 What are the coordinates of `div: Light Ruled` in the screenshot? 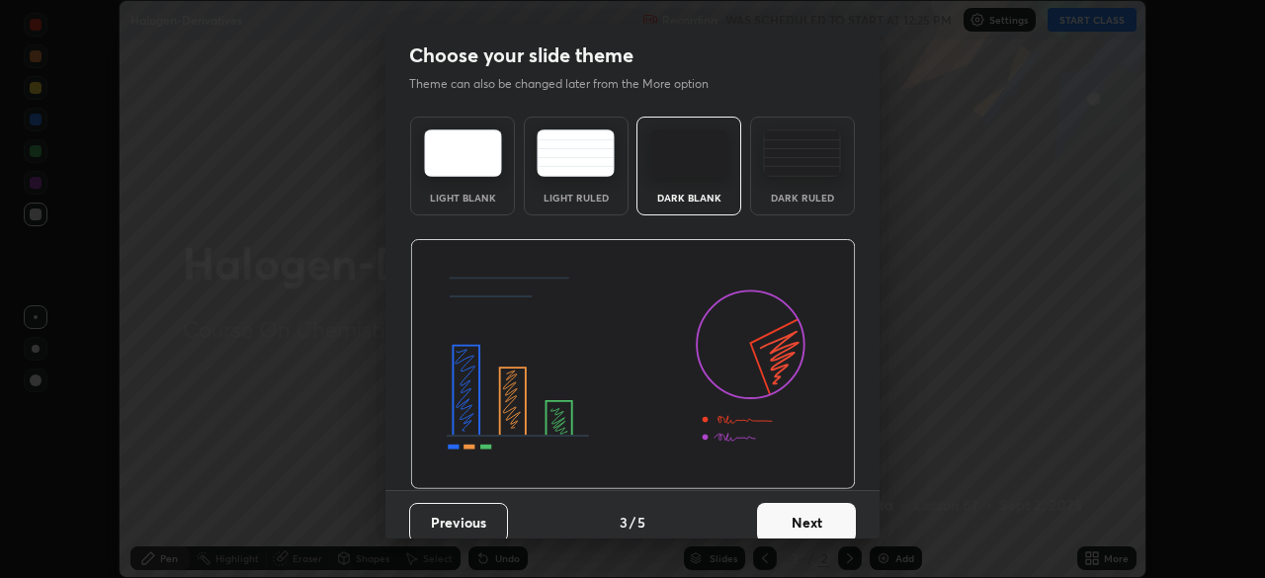 It's located at (576, 198).